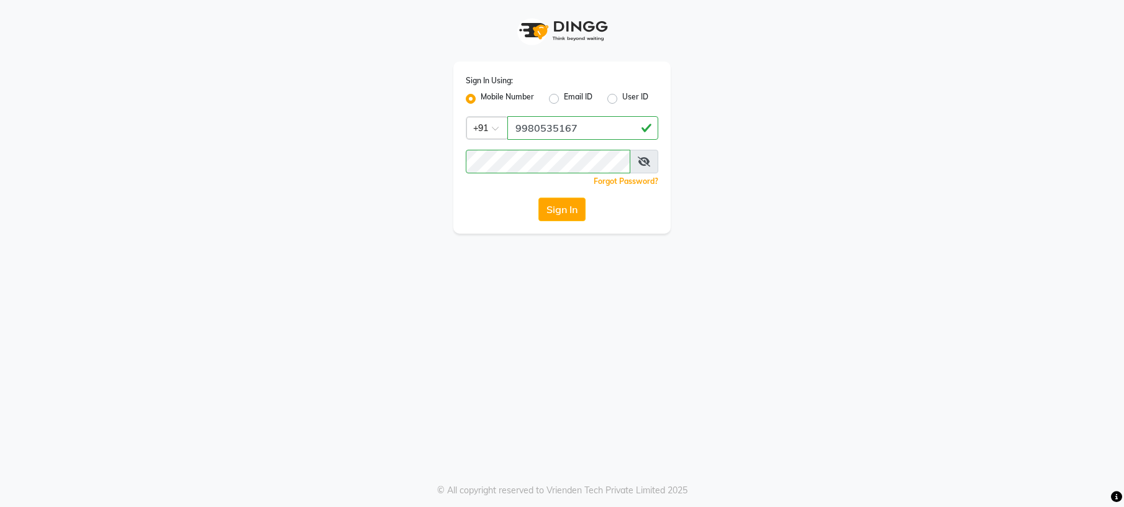  What do you see at coordinates (635, 99) in the screenshot?
I see `label: User ID` at bounding box center [635, 99].